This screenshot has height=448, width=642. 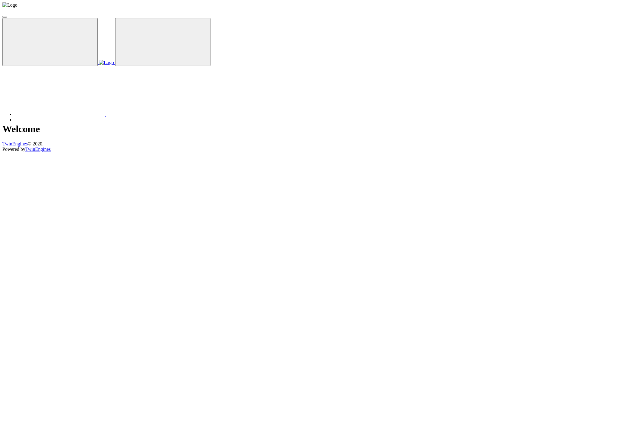 I want to click on div: © 2020., so click(x=321, y=144).